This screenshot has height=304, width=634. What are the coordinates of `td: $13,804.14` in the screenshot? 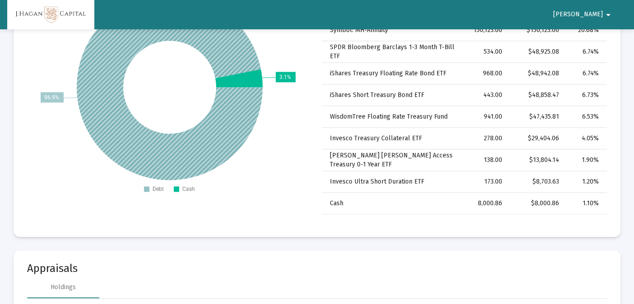 It's located at (536, 160).